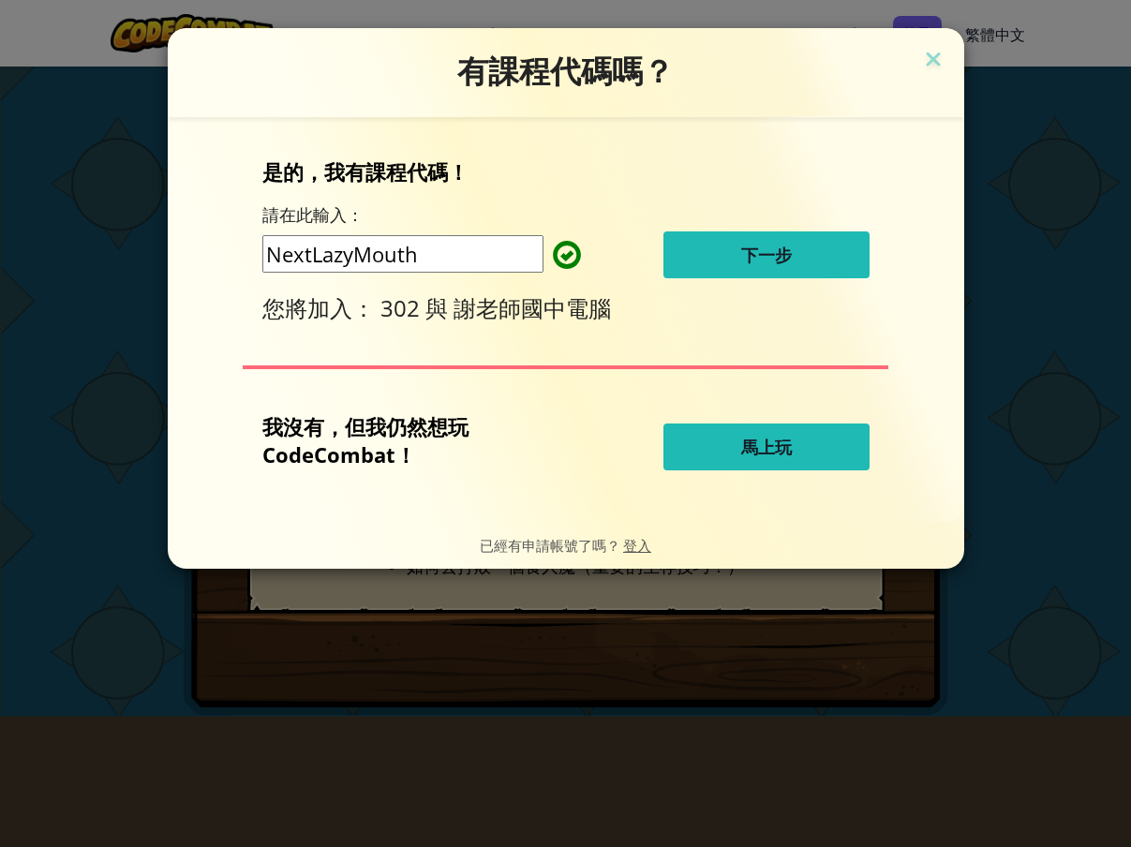  What do you see at coordinates (766, 255) in the screenshot?
I see `button: 下一步` at bounding box center [766, 255].